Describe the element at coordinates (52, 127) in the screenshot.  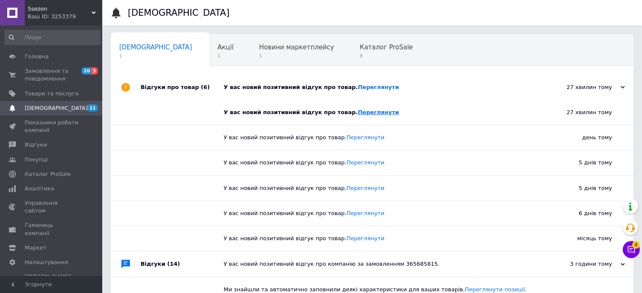
I see `span: Показники роботи компанії` at that location.